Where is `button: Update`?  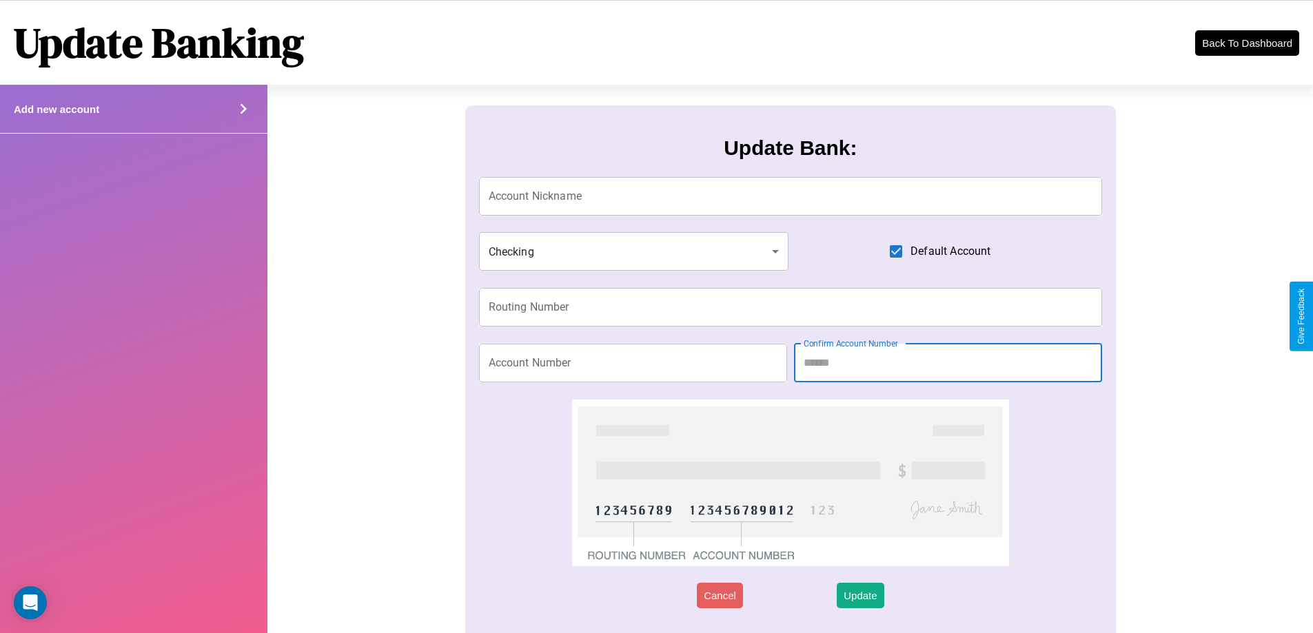 button: Update is located at coordinates (860, 595).